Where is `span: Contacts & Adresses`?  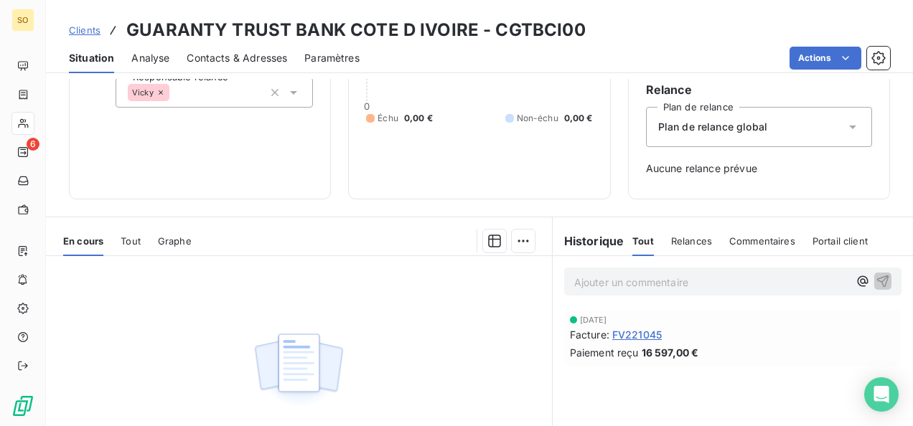
span: Contacts & Adresses is located at coordinates (237, 58).